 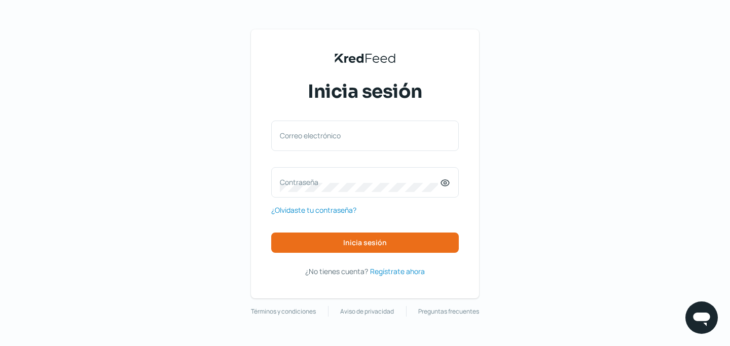 What do you see at coordinates (702, 318) in the screenshot?
I see `img: chatIcon` at bounding box center [702, 318].